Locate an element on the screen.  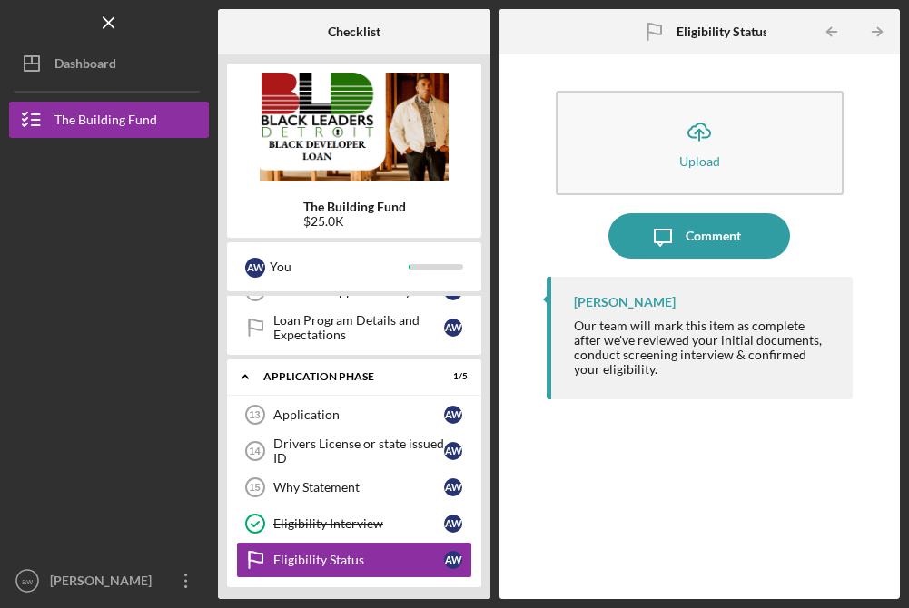
tspan: 12 is located at coordinates (255, 291).